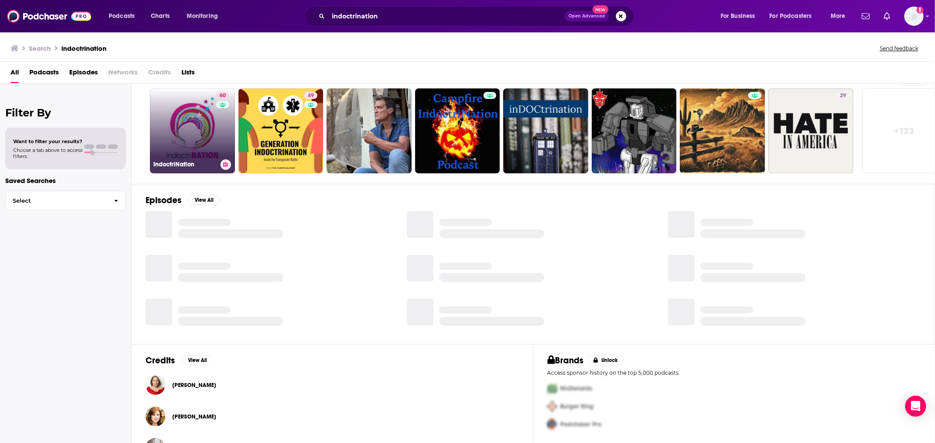 The image size is (935, 443). I want to click on h3: Search, so click(40, 48).